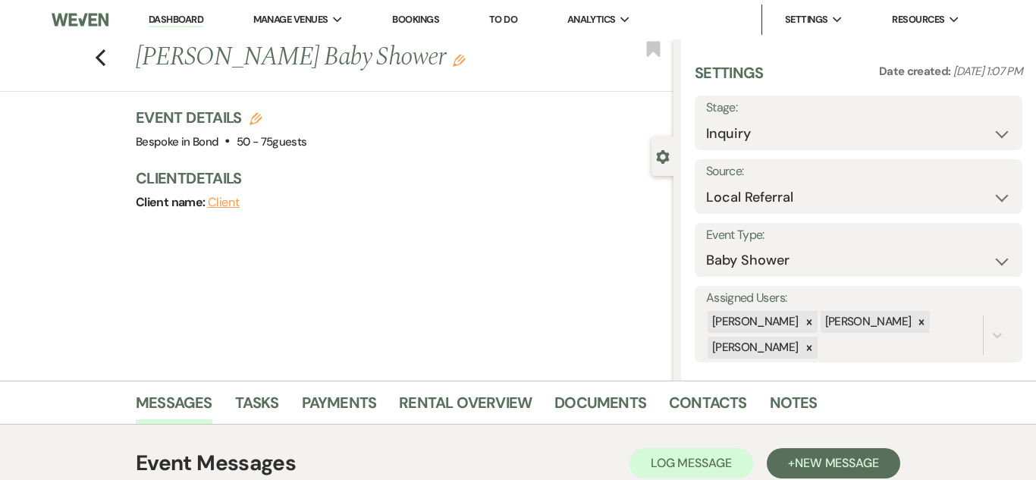 This screenshot has width=1036, height=480. What do you see at coordinates (793, 407) in the screenshot?
I see `a: Notes` at bounding box center [793, 407].